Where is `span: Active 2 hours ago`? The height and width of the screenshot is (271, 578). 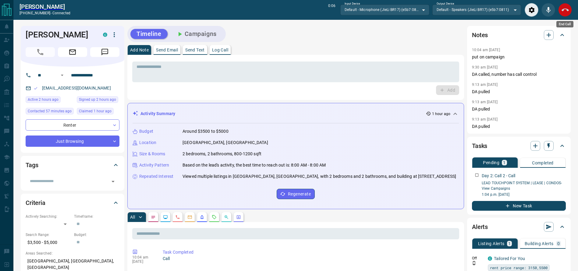
span: Active 2 hours ago is located at coordinates (43, 100).